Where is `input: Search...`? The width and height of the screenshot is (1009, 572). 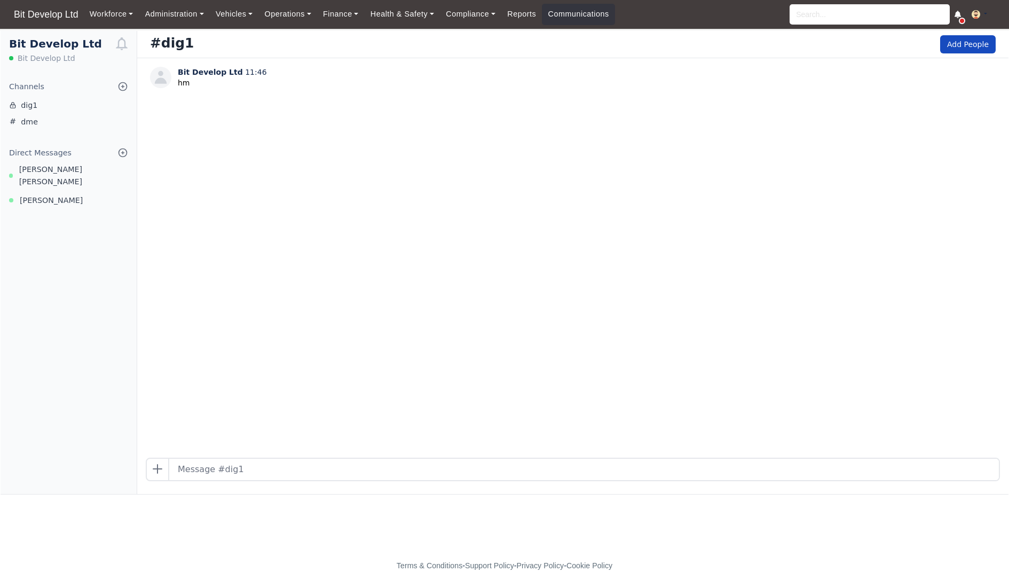 input: Search... is located at coordinates (870, 14).